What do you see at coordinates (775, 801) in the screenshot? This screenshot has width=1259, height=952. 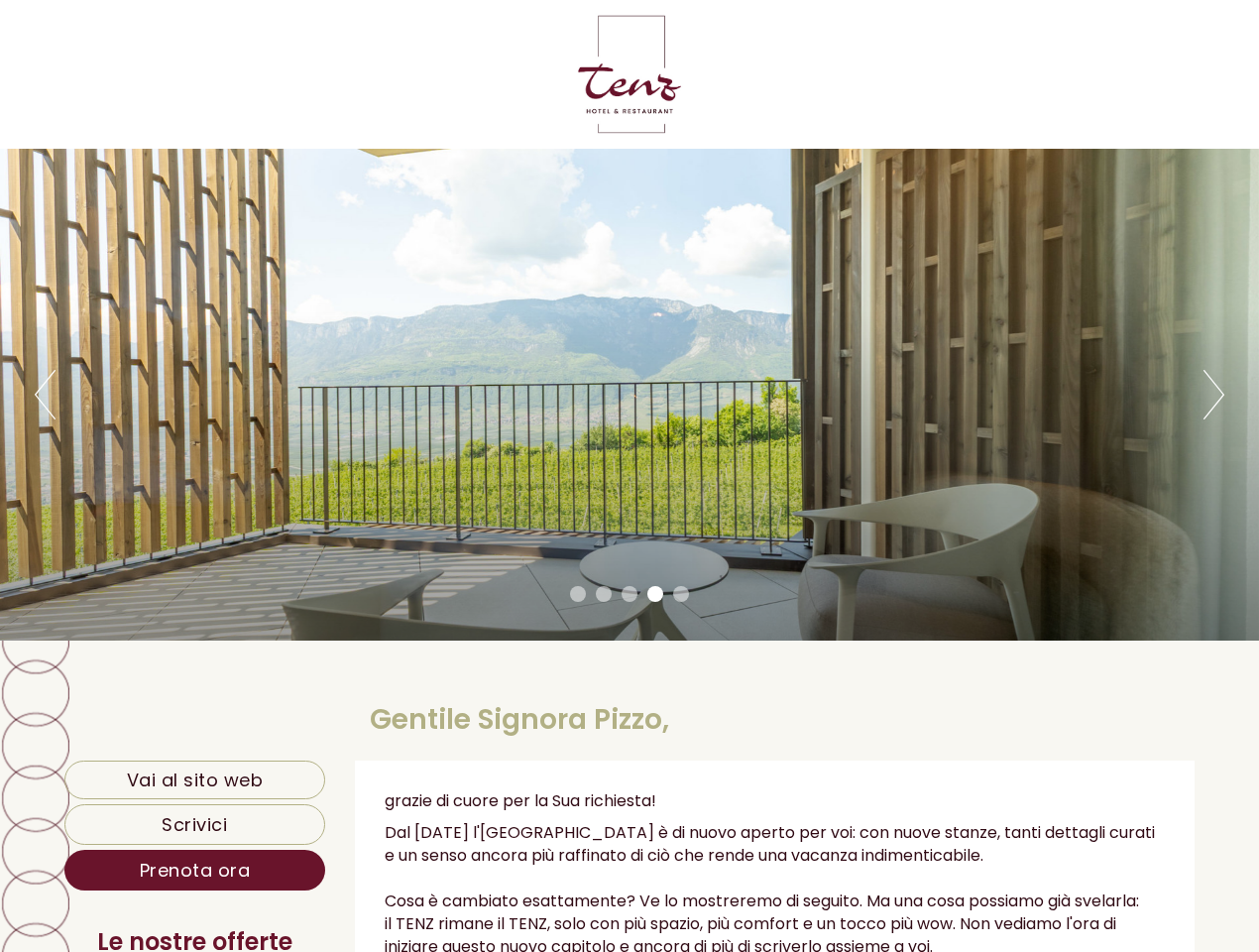 I see `p: grazie di cuore per la Sua richiesta!` at bounding box center [775, 801].